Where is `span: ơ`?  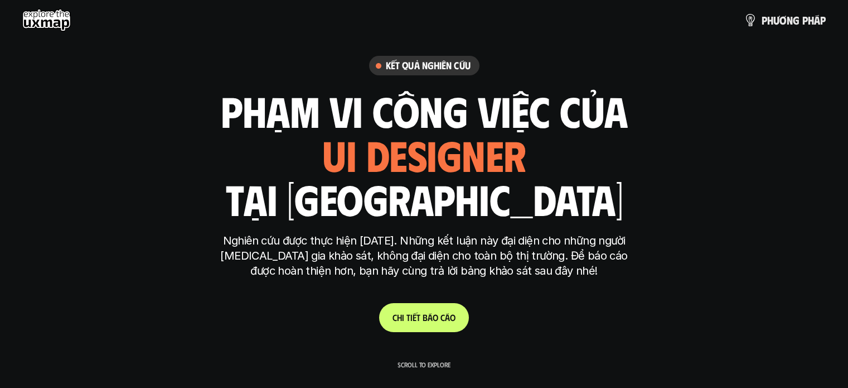 span: ơ is located at coordinates (783, 20).